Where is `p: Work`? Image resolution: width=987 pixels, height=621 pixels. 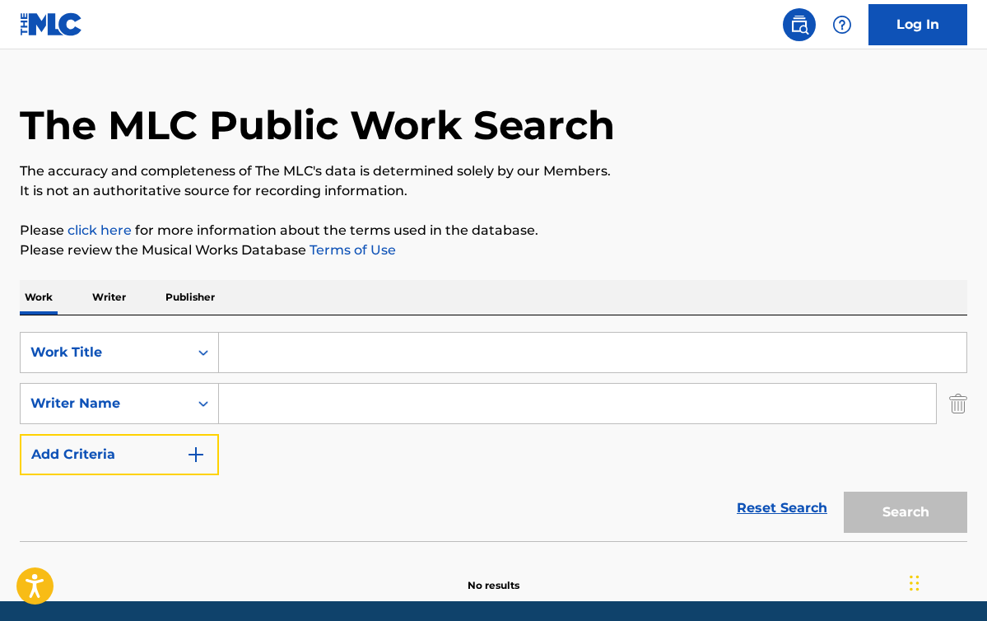 p: Work is located at coordinates (39, 297).